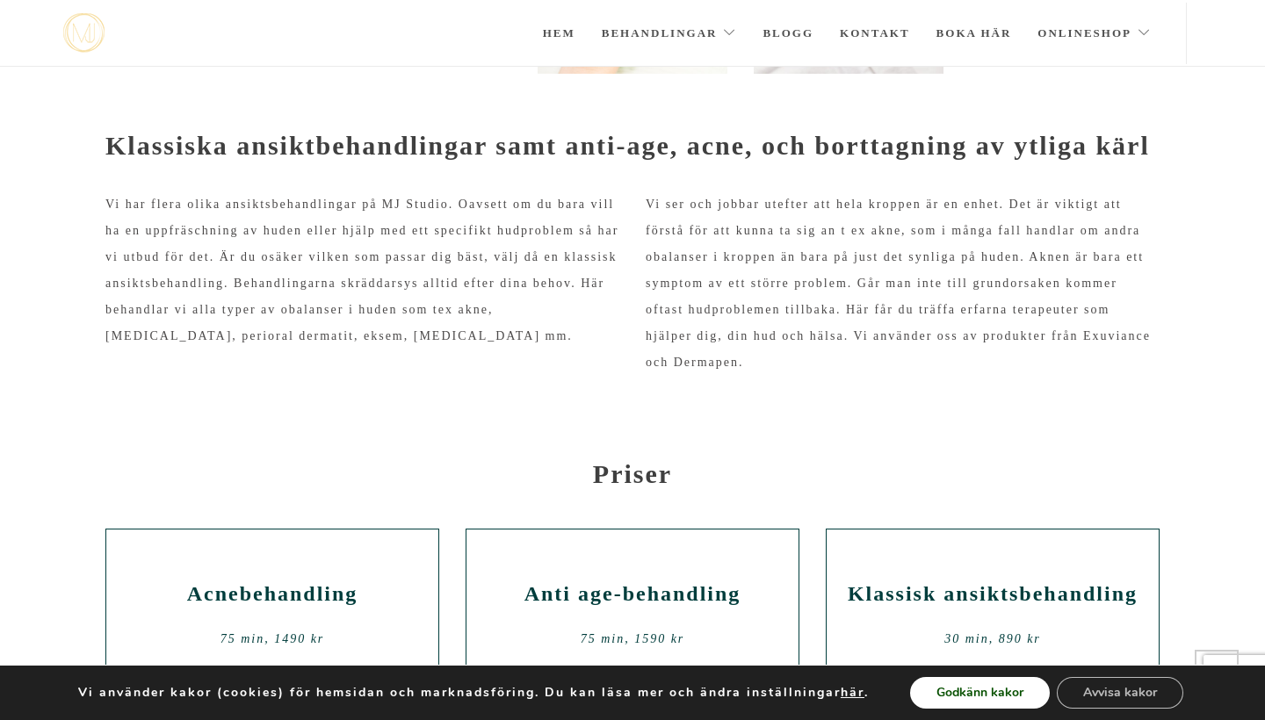 Image resolution: width=1265 pixels, height=720 pixels. I want to click on span: Vi har flera olika ansiktsbehandlingar på MJ Studio. Oavsett om du bara vill ha en uppfräschning ..., so click(362, 270).